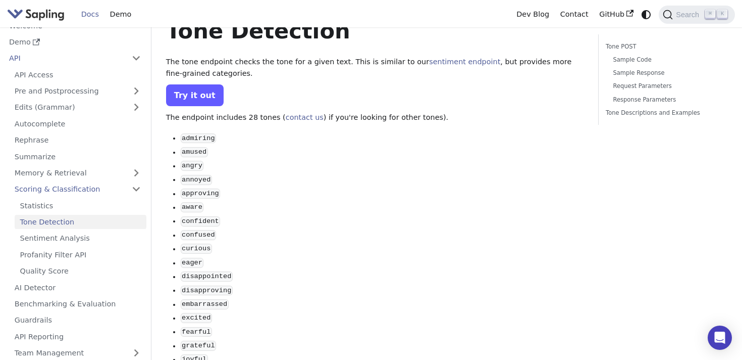 The width and height of the screenshot is (742, 360). What do you see at coordinates (198, 138) in the screenshot?
I see `code: admiring` at bounding box center [198, 138].